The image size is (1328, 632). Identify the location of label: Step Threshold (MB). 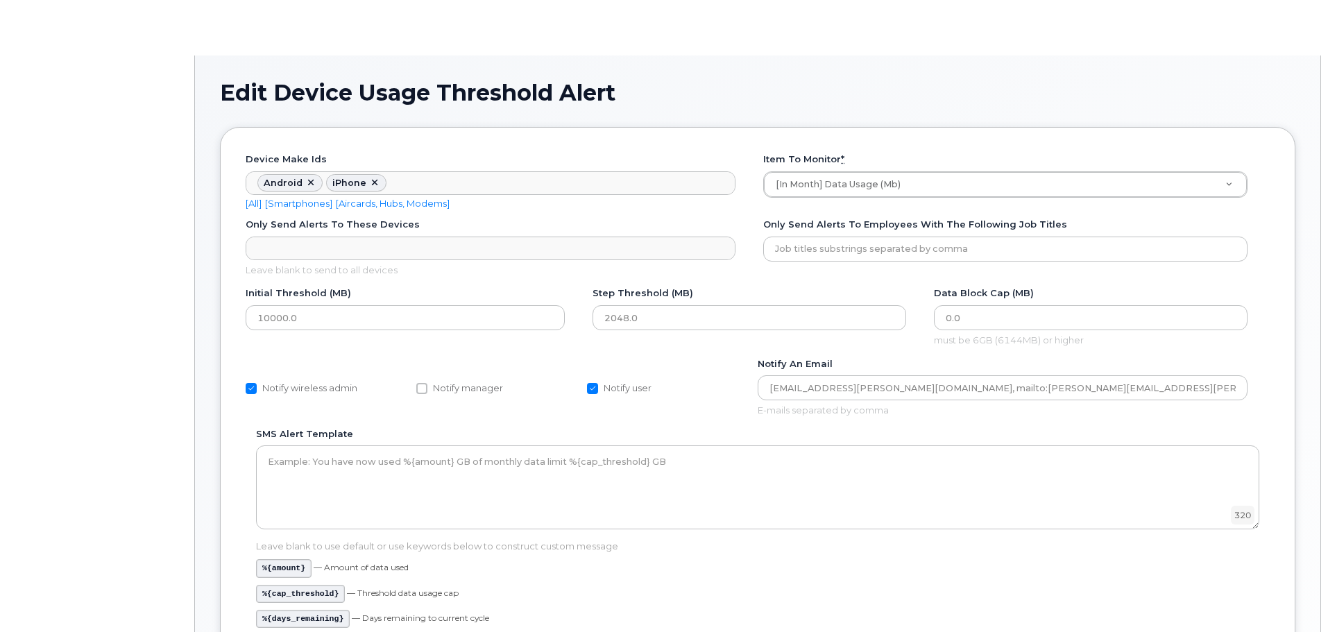
(642, 293).